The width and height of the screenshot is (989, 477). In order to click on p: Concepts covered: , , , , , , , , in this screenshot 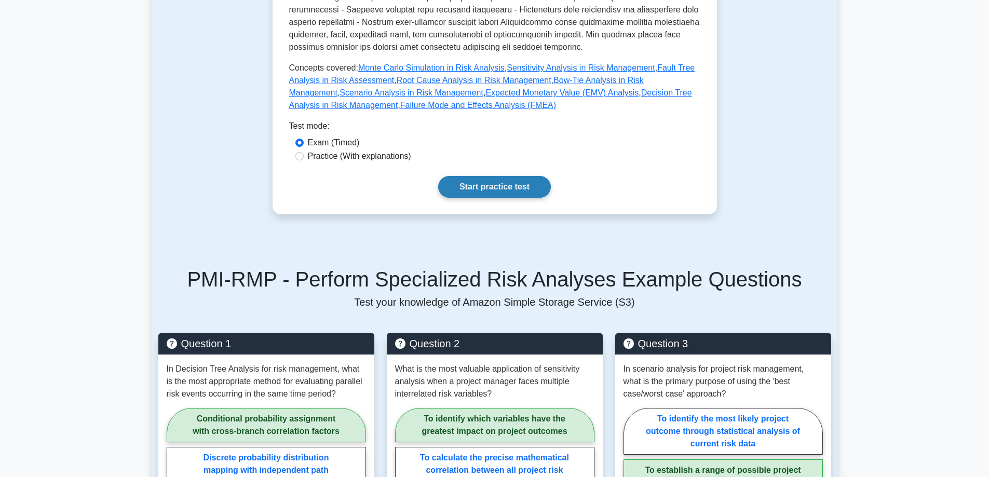, I will do `click(495, 87)`.